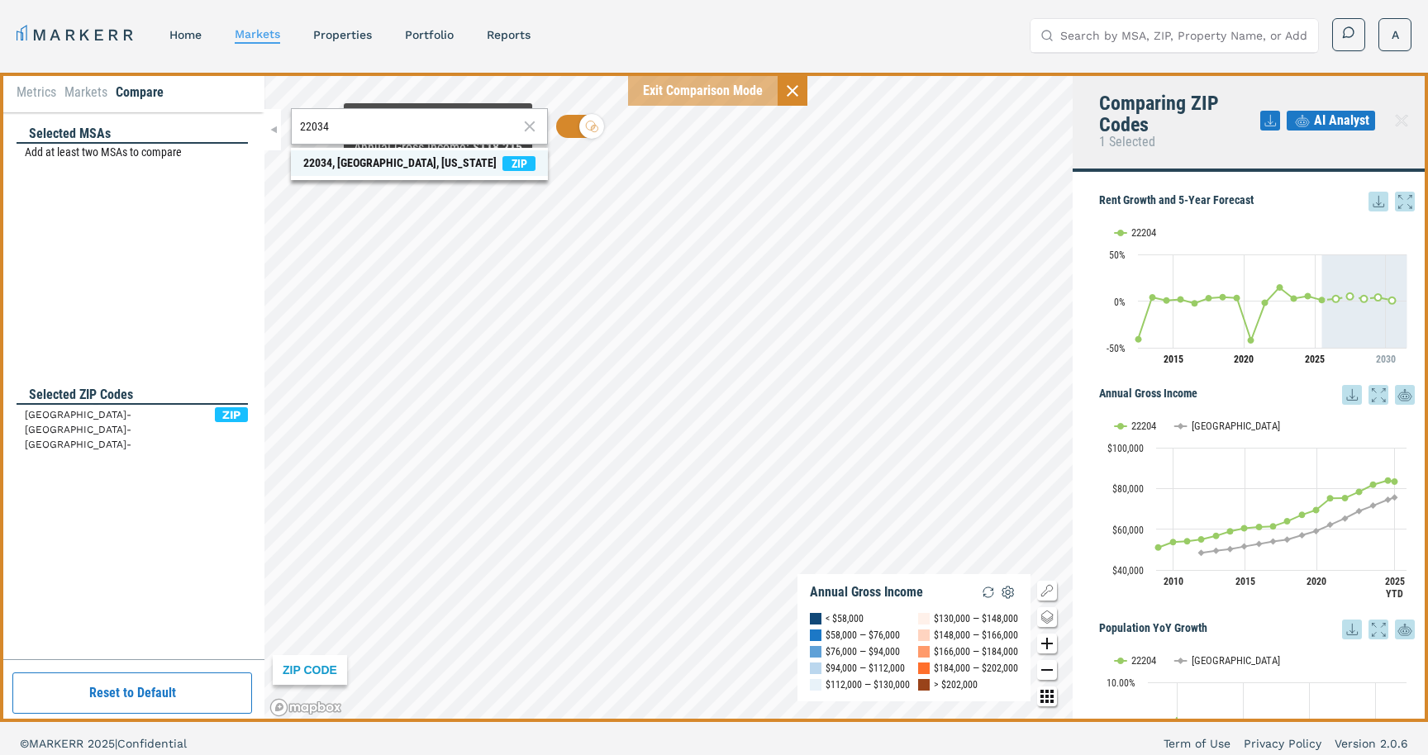  Describe the element at coordinates (1257, 630) in the screenshot. I see `h5: Population YoY Growth` at that location.